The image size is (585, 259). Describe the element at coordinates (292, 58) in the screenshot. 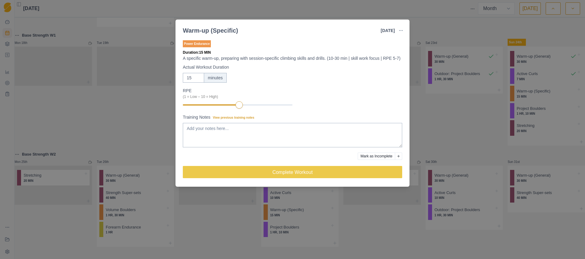

I see `p: A specific warm-up, preparing with session-specific climbing skills and drills. (10-30 min | skil...` at that location.